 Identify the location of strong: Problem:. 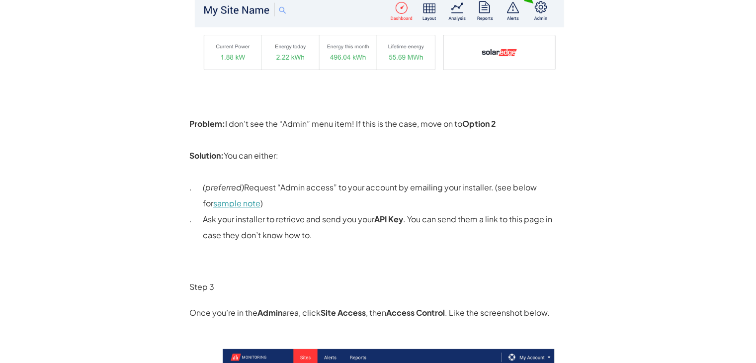
(207, 123).